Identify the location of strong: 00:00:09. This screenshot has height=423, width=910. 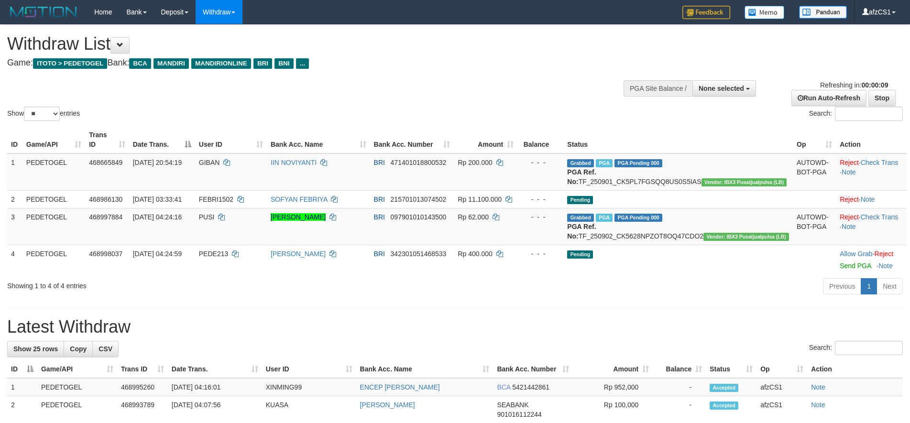
(875, 85).